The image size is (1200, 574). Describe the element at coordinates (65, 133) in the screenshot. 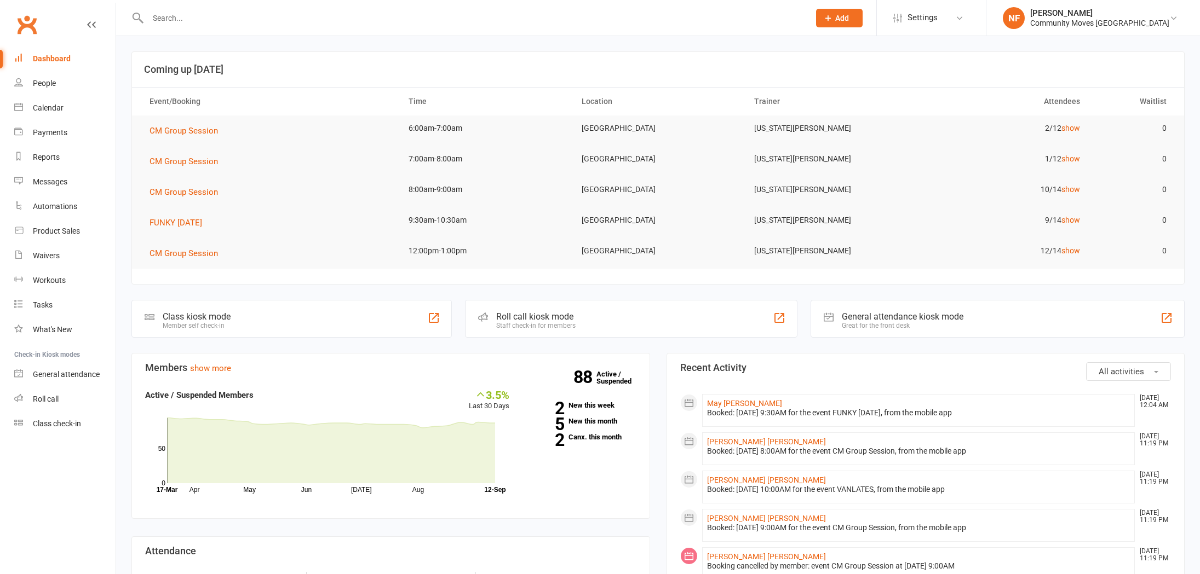

I see `a: Payments` at that location.